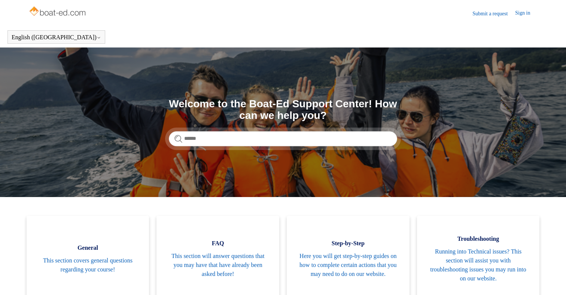 The image size is (566, 295). I want to click on span: FAQ, so click(218, 244).